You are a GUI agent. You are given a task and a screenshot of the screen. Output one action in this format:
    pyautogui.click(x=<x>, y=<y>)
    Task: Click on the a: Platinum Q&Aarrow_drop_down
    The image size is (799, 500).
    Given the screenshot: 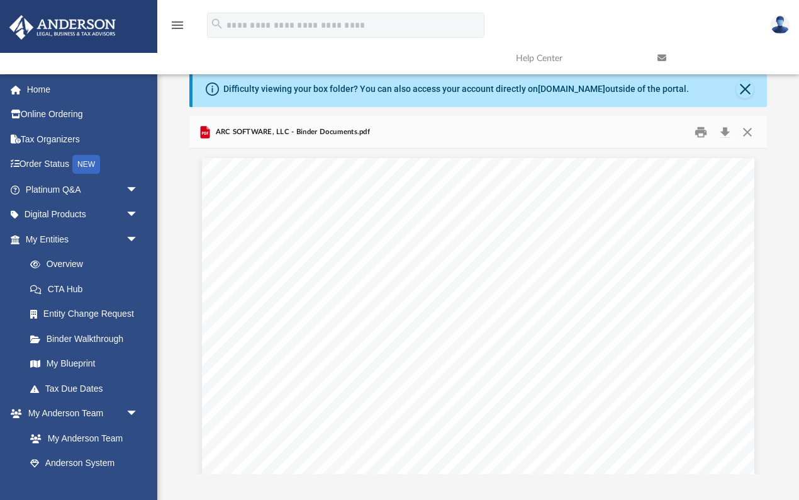 What is the action you would take?
    pyautogui.click(x=83, y=189)
    